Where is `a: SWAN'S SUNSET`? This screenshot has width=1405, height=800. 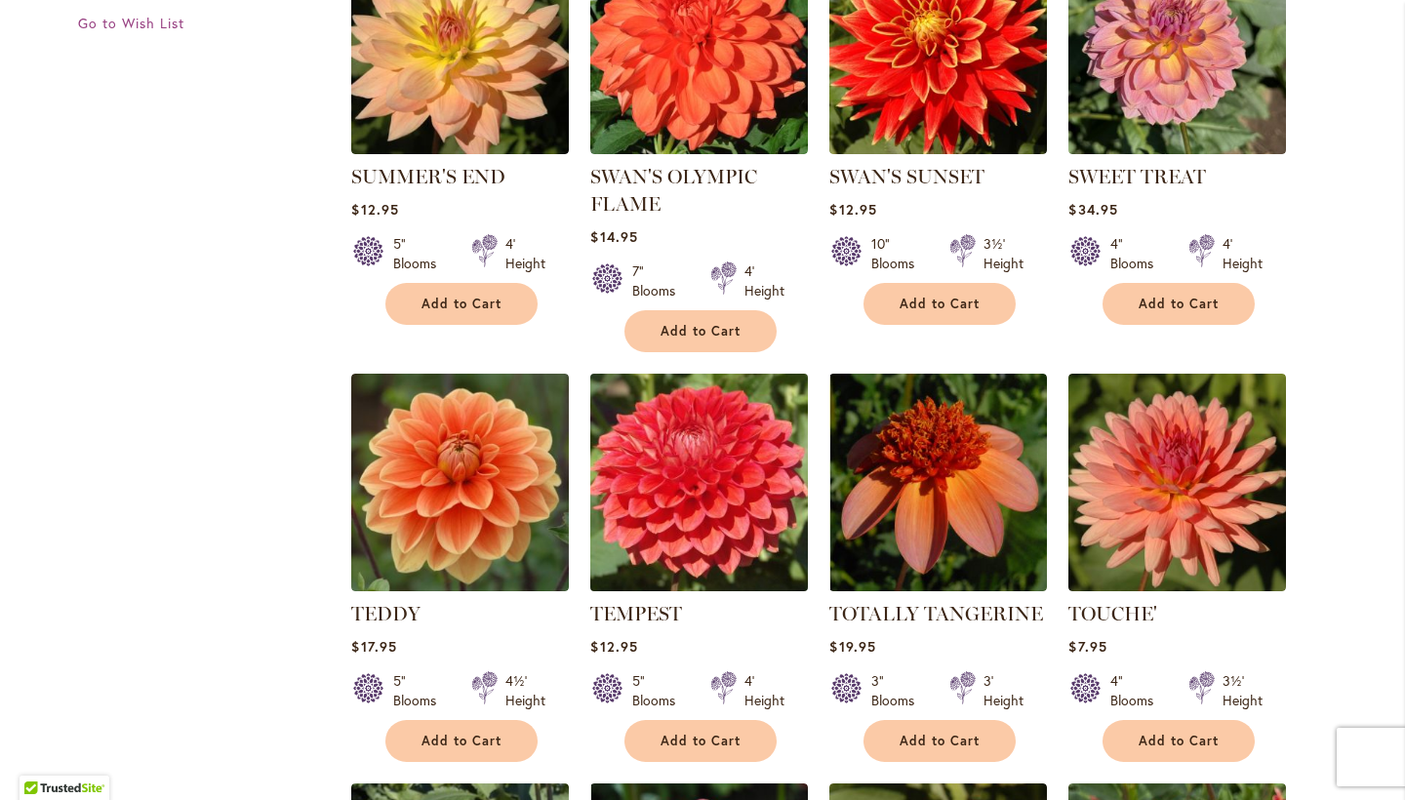 a: SWAN'S SUNSET is located at coordinates (907, 177).